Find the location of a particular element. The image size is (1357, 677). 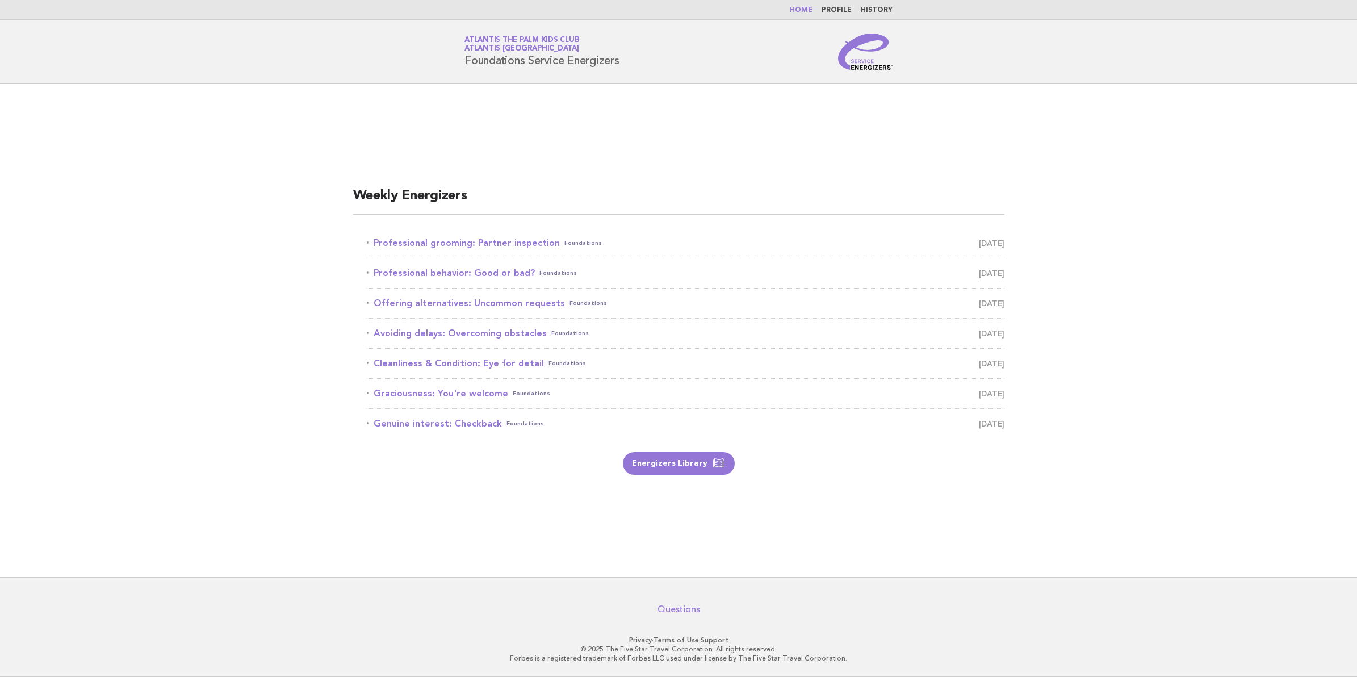

p: © 2025 The Five Star Travel Corporation. All rights reserved. is located at coordinates (679, 649).